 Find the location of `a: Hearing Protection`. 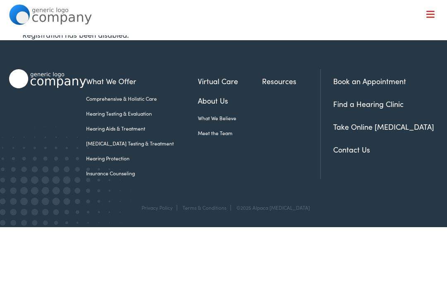

a: Hearing Protection is located at coordinates (142, 158).